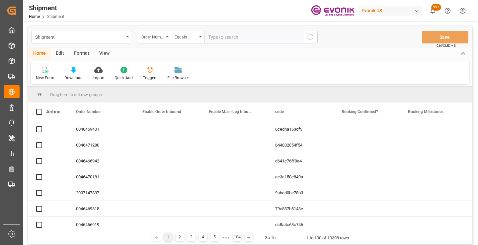 This screenshot has width=478, height=245. Describe the element at coordinates (446, 45) in the screenshot. I see `span: Ctrl/CMD + S` at that location.